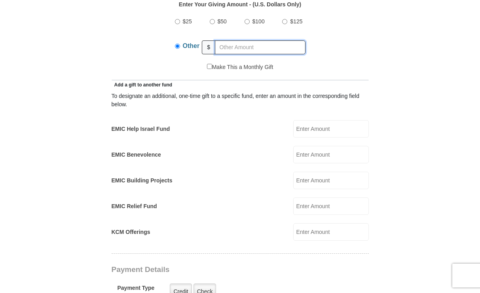  What do you see at coordinates (240, 67) in the screenshot?
I see `label: Make This a Monthly Gift` at bounding box center [240, 67].